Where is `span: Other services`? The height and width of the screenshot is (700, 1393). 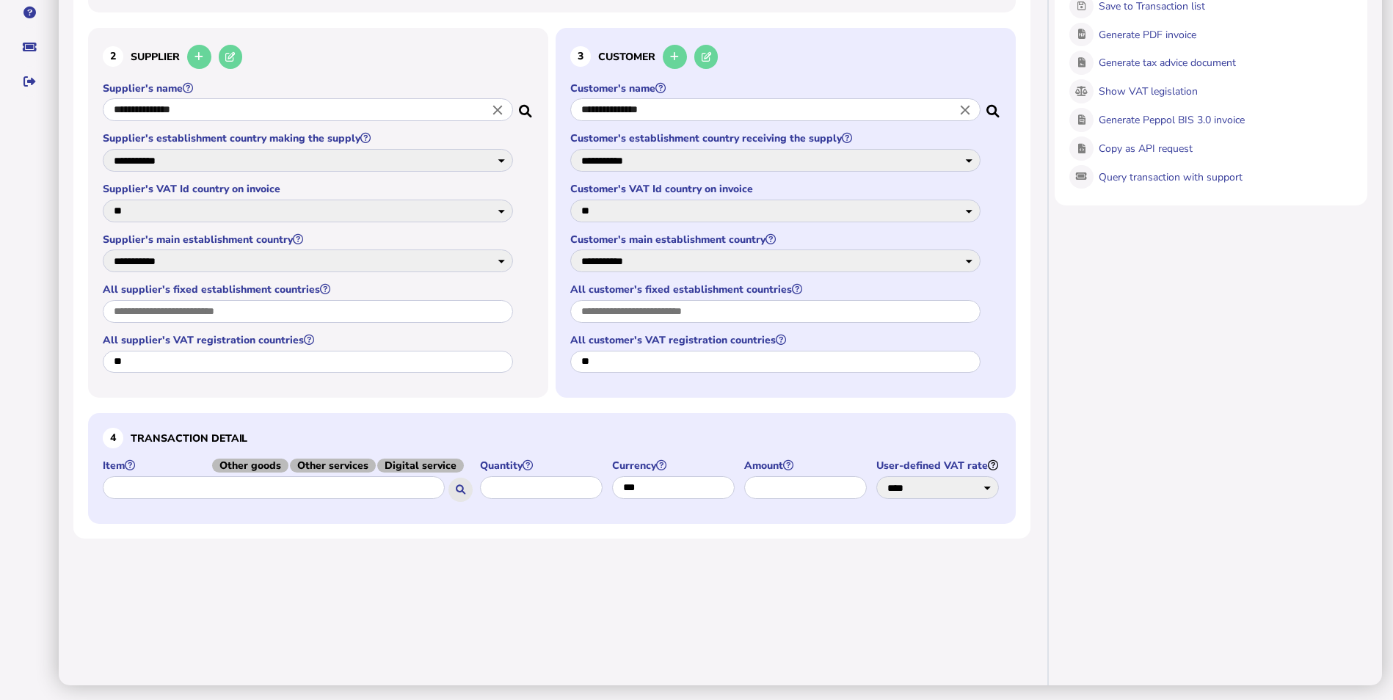
span: Other services is located at coordinates (333, 465).